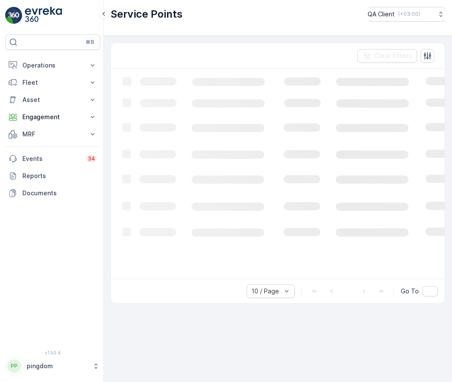 This screenshot has height=382, width=452. What do you see at coordinates (14, 366) in the screenshot?
I see `div: PP` at bounding box center [14, 366].